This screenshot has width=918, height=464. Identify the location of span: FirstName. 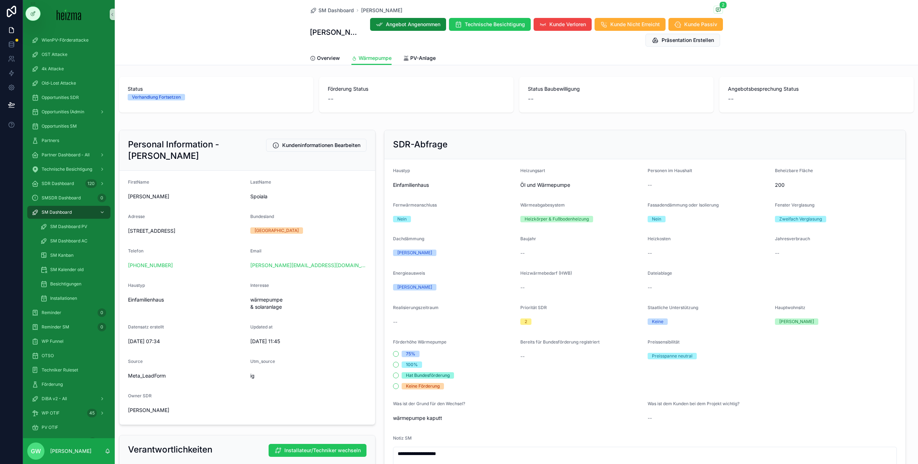
(138, 182).